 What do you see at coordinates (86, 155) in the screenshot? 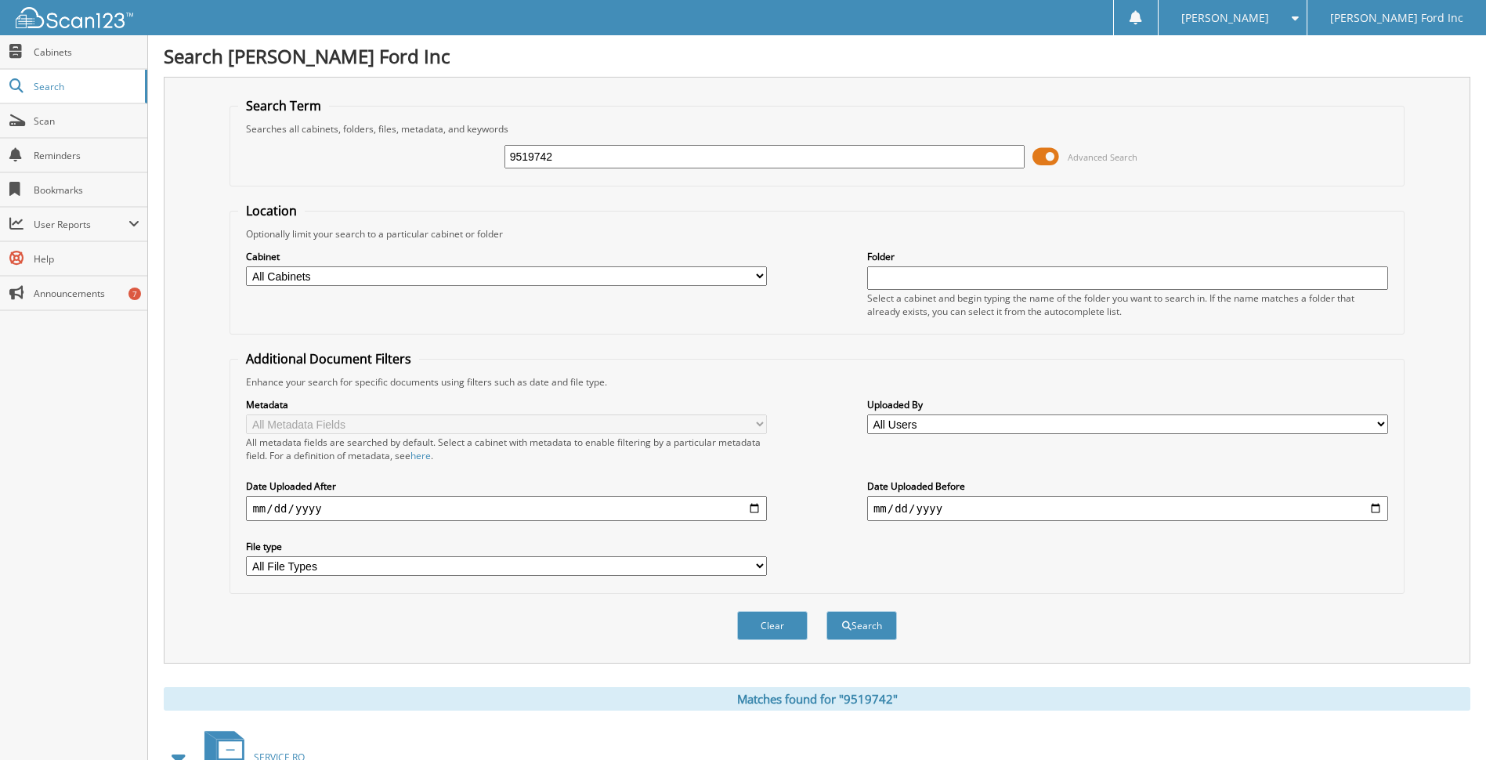
I see `span: Reminders` at bounding box center [86, 155].